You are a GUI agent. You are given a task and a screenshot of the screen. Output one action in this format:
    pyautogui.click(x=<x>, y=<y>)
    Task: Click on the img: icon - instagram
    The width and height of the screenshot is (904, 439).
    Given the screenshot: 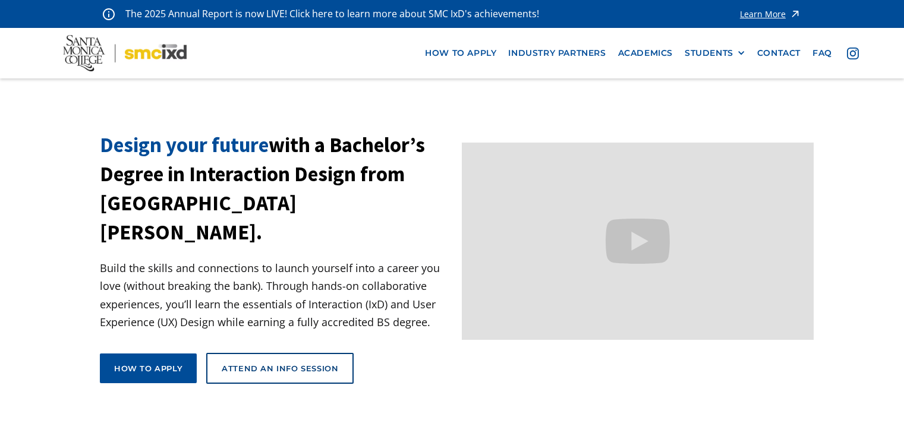 What is the action you would take?
    pyautogui.click(x=853, y=54)
    